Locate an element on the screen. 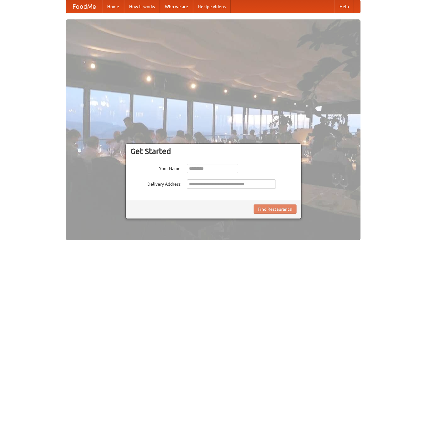  button: Find Restaurants! is located at coordinates (275, 209).